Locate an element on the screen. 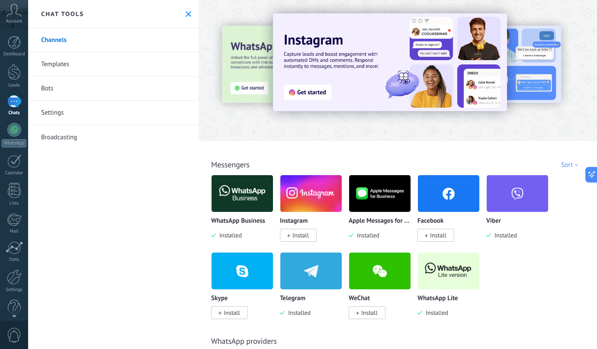 The image size is (597, 349). div: Telegram is located at coordinates (314, 291).